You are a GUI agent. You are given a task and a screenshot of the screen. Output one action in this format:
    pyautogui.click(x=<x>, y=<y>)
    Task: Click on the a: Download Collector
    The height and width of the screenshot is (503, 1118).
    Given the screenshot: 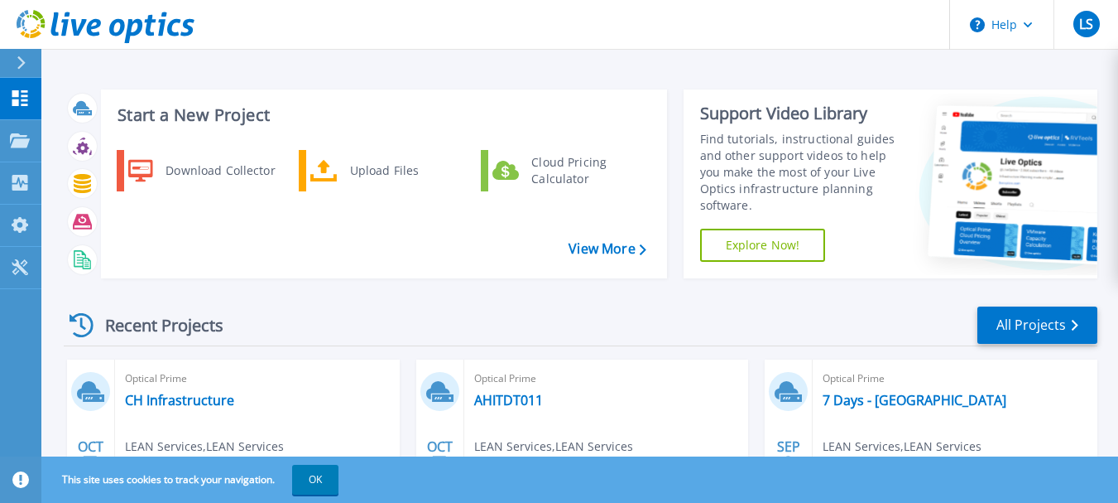 What is the action you would take?
    pyautogui.click(x=201, y=171)
    